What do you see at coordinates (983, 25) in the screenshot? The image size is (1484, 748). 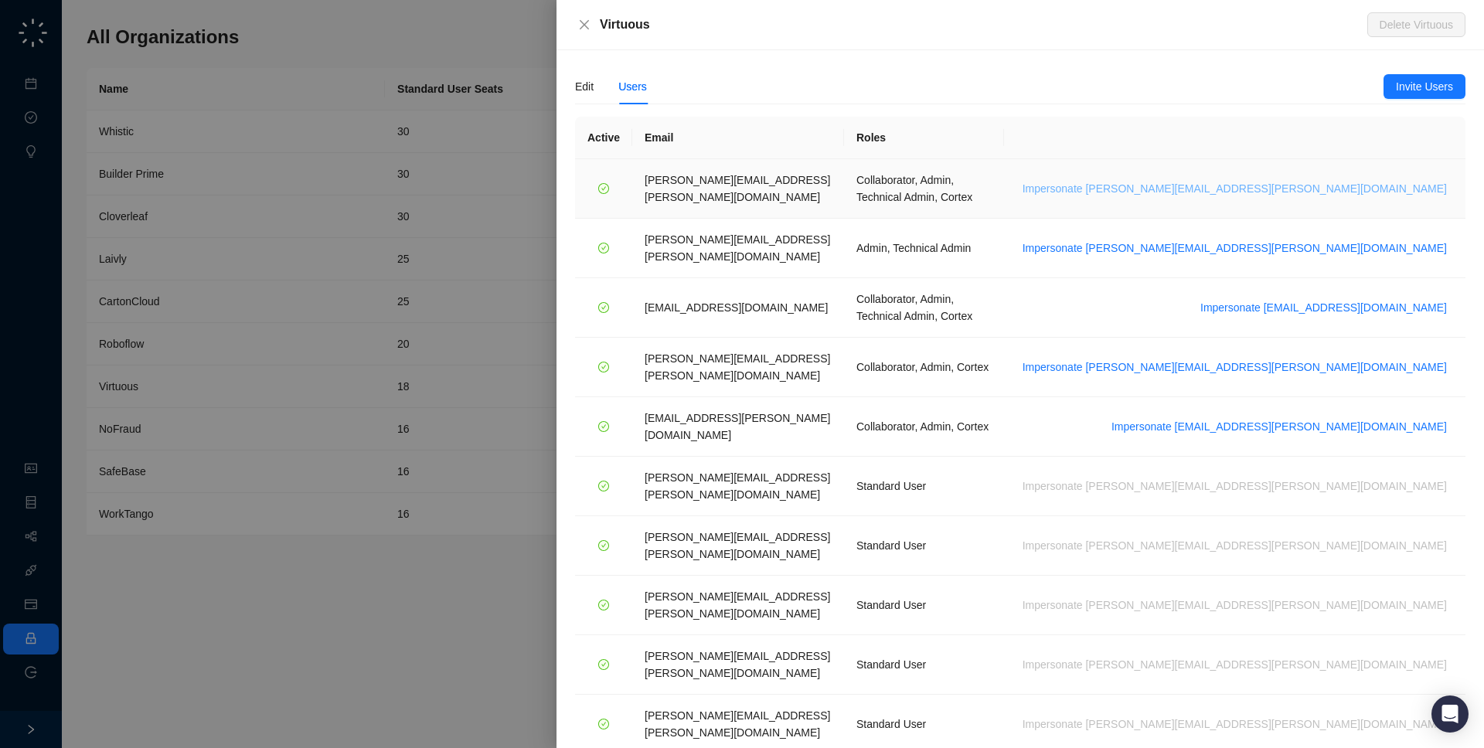 I see `div: Virtuous` at bounding box center [983, 25].